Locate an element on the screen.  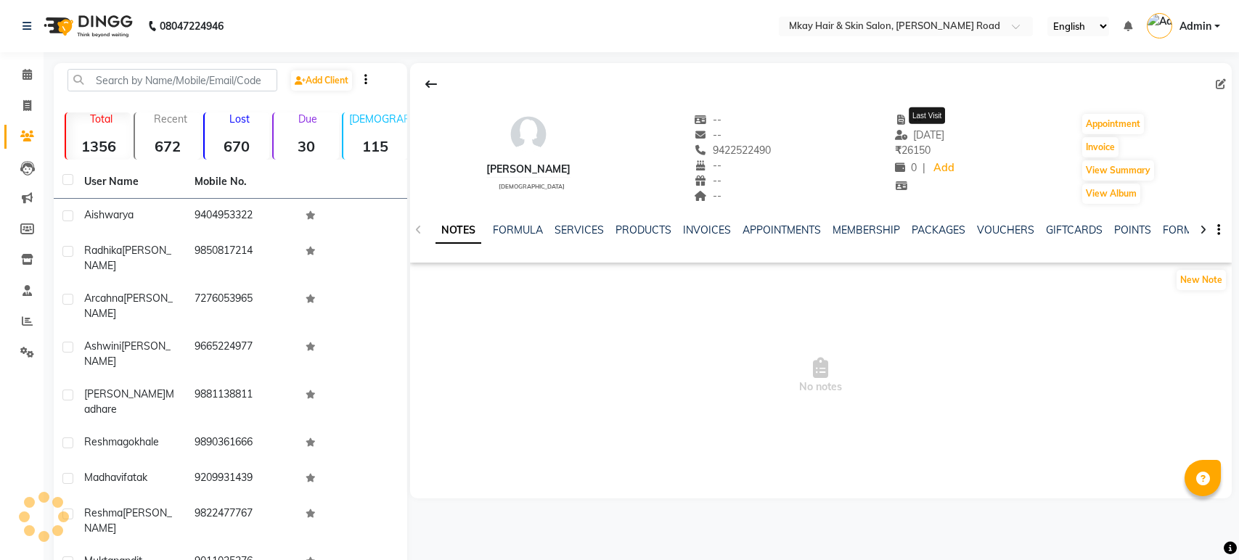
p: Total is located at coordinates (101, 119).